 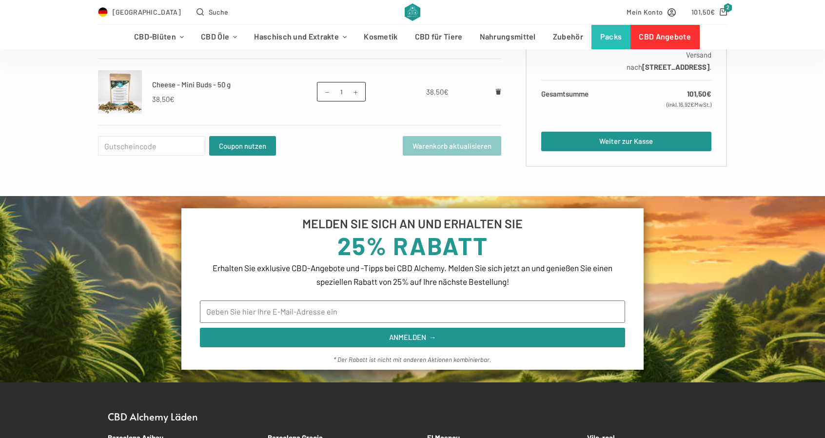 I want to click on button: ANMELDEN →, so click(x=412, y=337).